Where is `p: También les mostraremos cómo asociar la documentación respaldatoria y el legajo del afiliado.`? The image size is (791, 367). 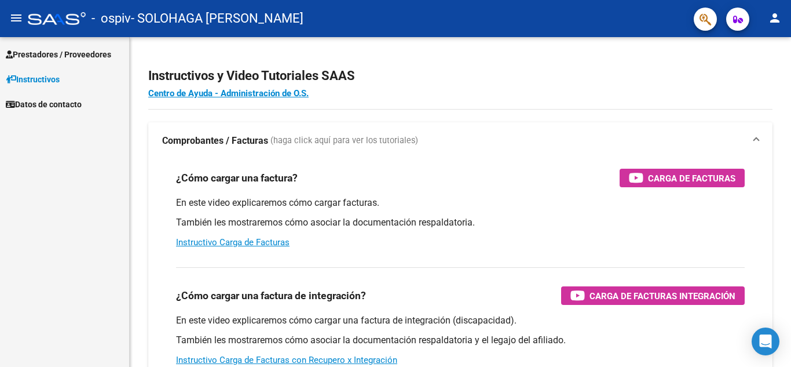 p: También les mostraremos cómo asociar la documentación respaldatoria y el legajo del afiliado. is located at coordinates (460, 340).